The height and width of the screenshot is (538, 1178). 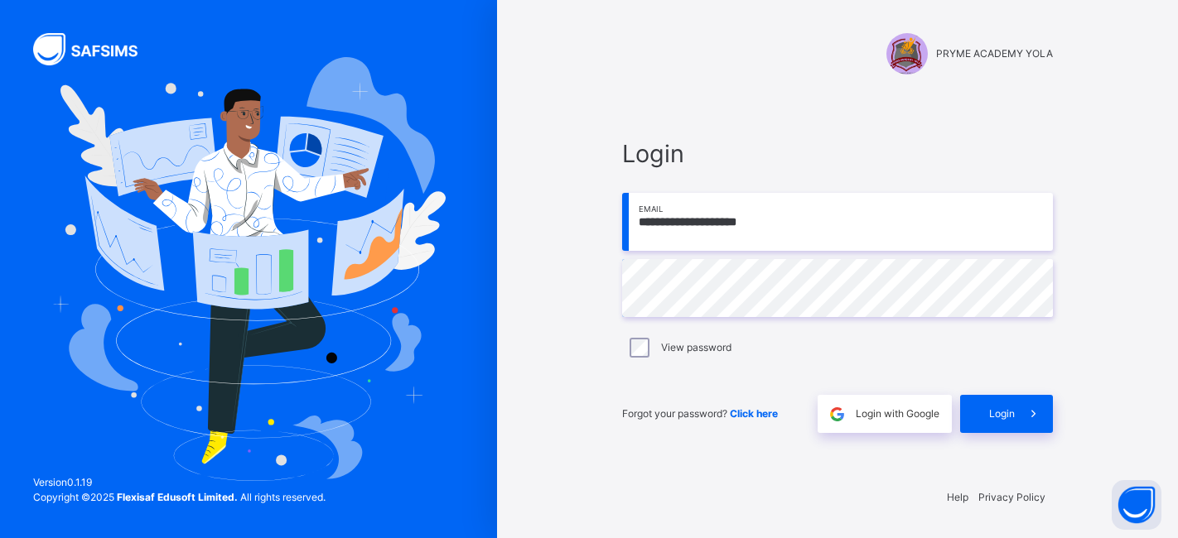 What do you see at coordinates (179, 497) in the screenshot?
I see `span: Copyright © 2025 All rights reserved.` at bounding box center [179, 497].